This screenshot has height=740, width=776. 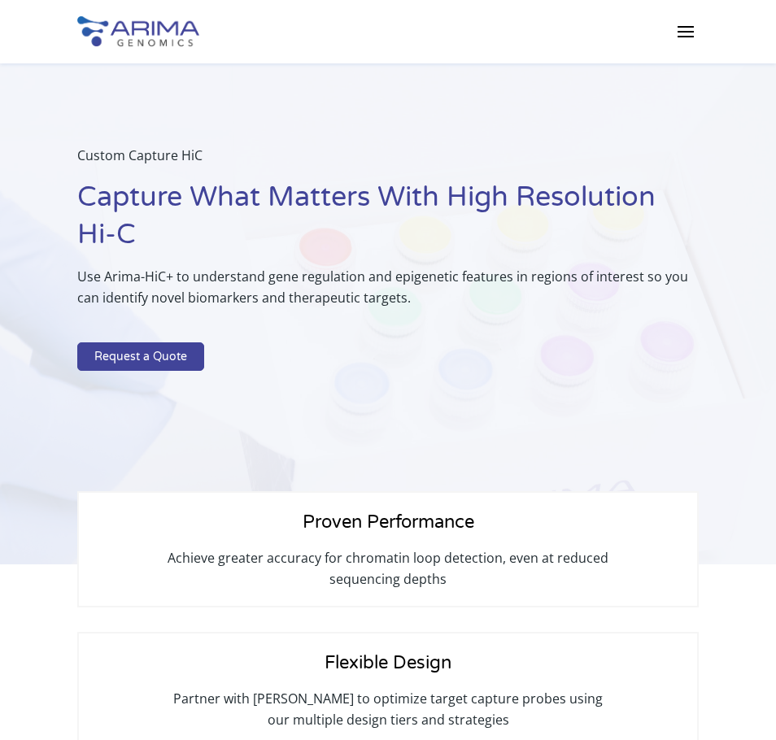 What do you see at coordinates (141, 357) in the screenshot?
I see `a: Request a Quote` at bounding box center [141, 357].